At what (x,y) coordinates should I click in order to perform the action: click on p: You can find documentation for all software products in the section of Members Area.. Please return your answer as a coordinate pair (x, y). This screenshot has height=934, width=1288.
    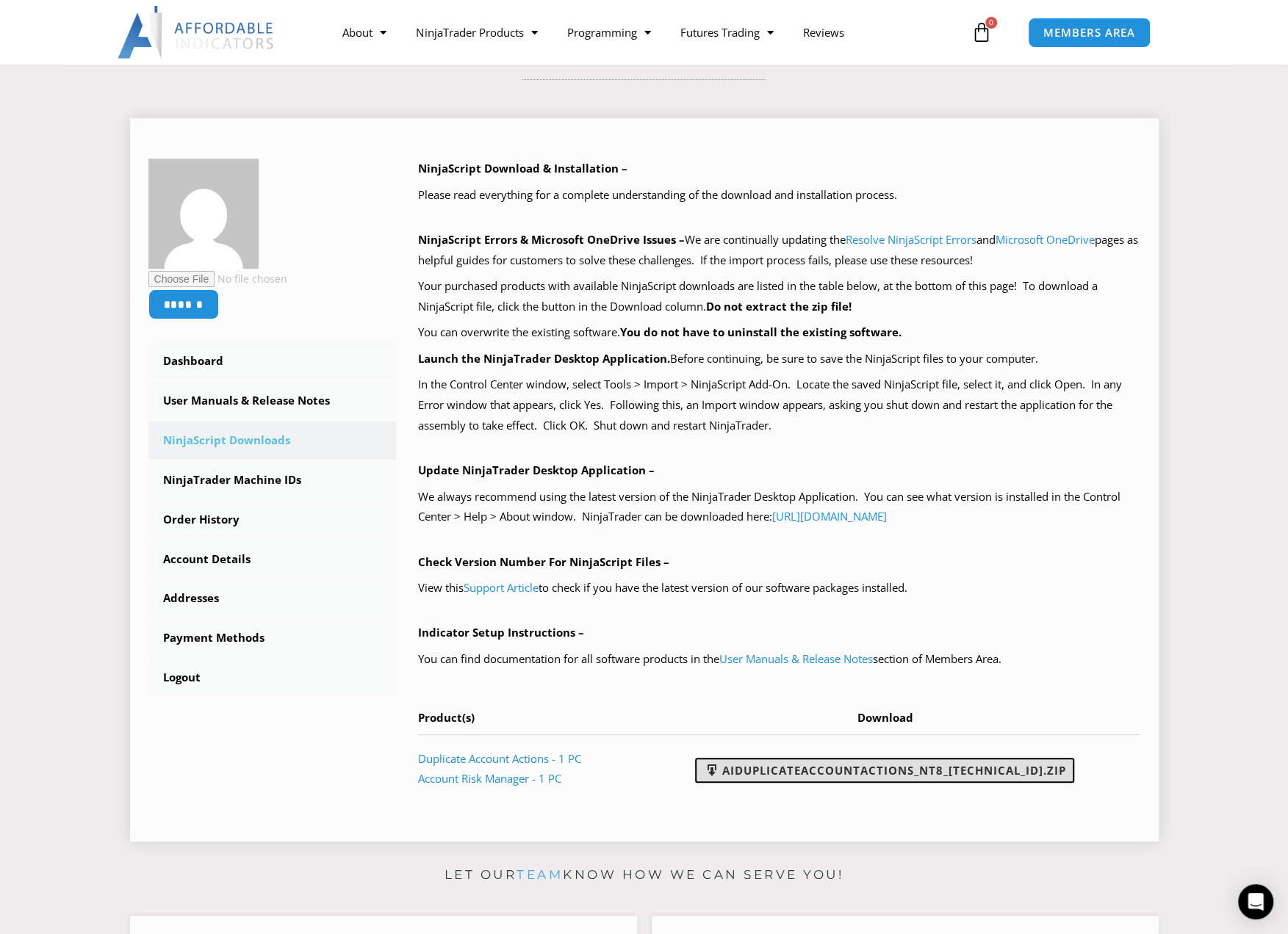
    Looking at the image, I should click on (779, 659).